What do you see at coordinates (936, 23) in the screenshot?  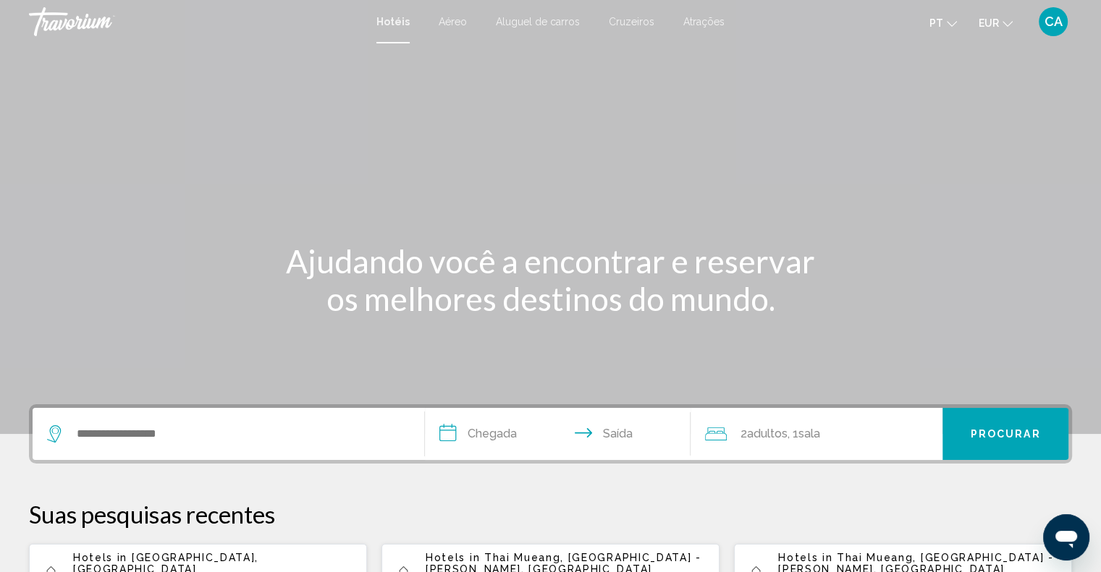 I see `span: pt` at bounding box center [936, 23].